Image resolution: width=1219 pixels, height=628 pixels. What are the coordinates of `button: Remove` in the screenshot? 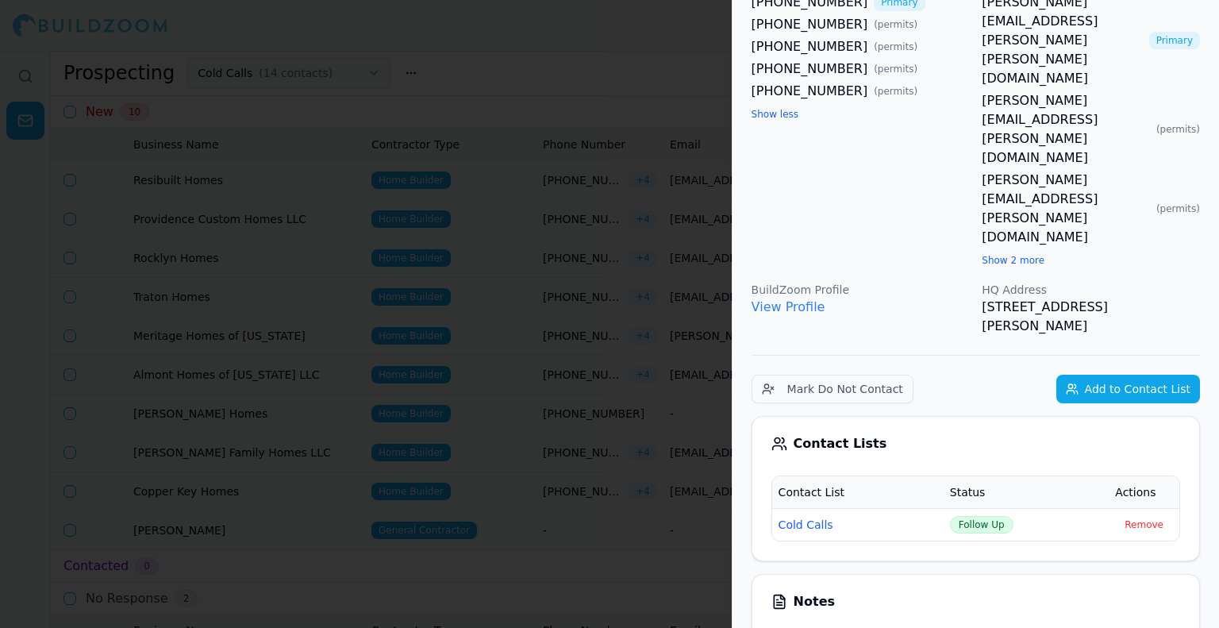 It's located at (1144, 525).